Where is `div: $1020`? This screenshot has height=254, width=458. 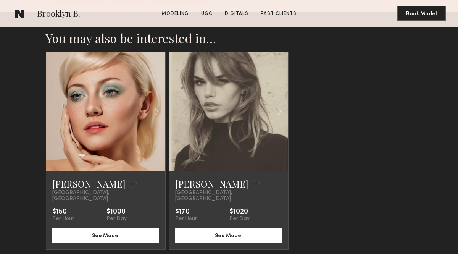 div: $1020 is located at coordinates (239, 212).